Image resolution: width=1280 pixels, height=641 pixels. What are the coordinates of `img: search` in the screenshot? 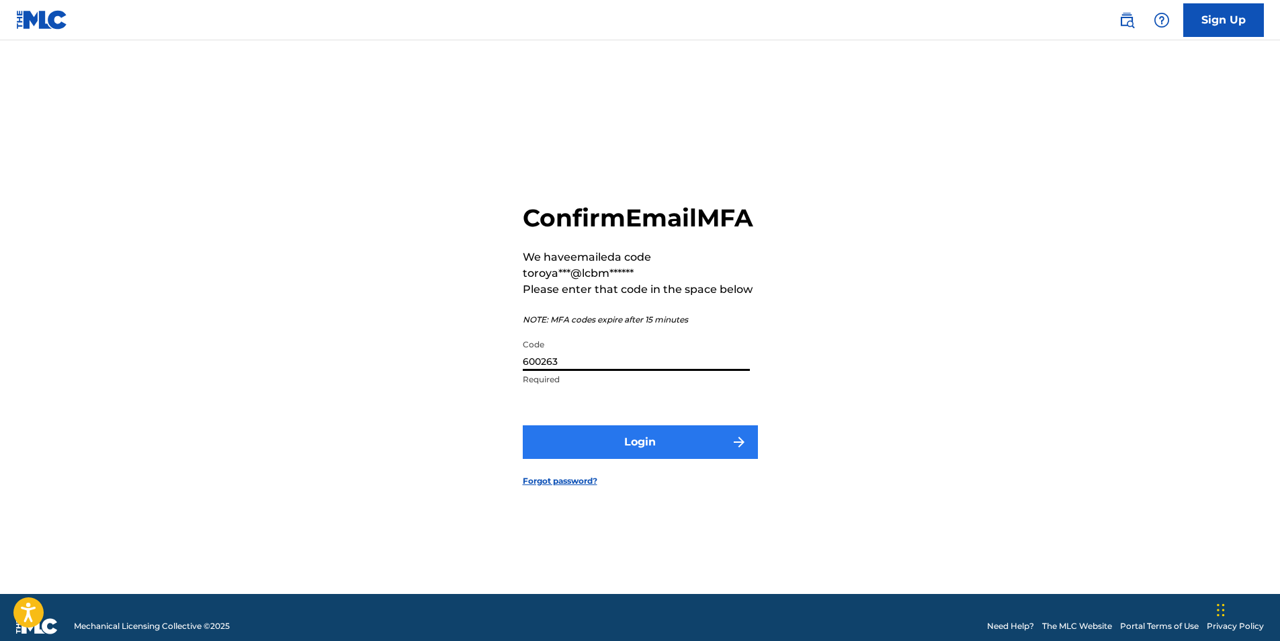 It's located at (1126, 20).